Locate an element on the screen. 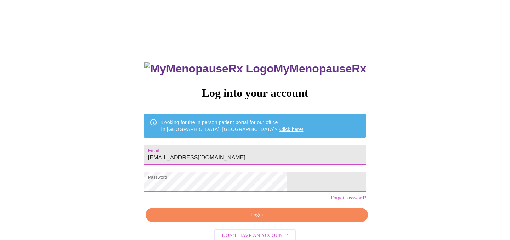 This screenshot has width=510, height=240. h3: MyMenopauseRx is located at coordinates (255, 69).